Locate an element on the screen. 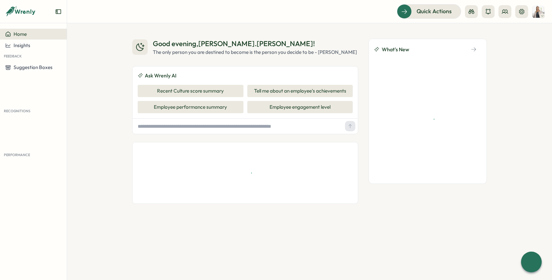 Image resolution: width=552 pixels, height=280 pixels. button: Expand sidebar is located at coordinates (58, 12).